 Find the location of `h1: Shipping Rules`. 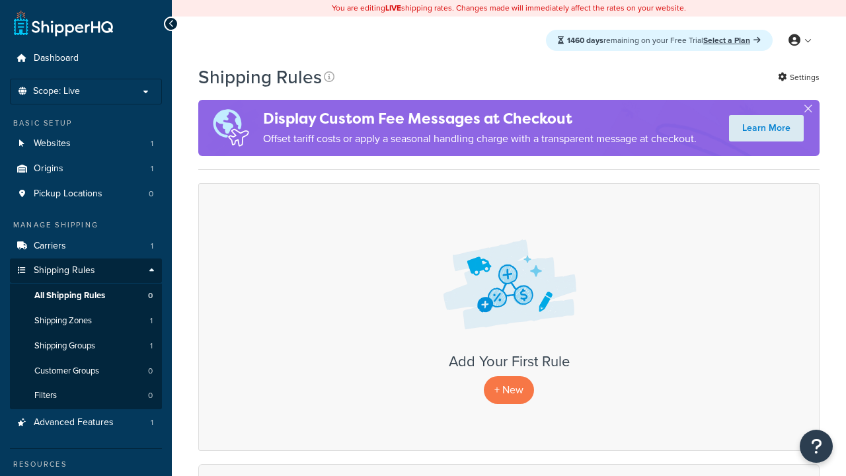

h1: Shipping Rules is located at coordinates (260, 77).